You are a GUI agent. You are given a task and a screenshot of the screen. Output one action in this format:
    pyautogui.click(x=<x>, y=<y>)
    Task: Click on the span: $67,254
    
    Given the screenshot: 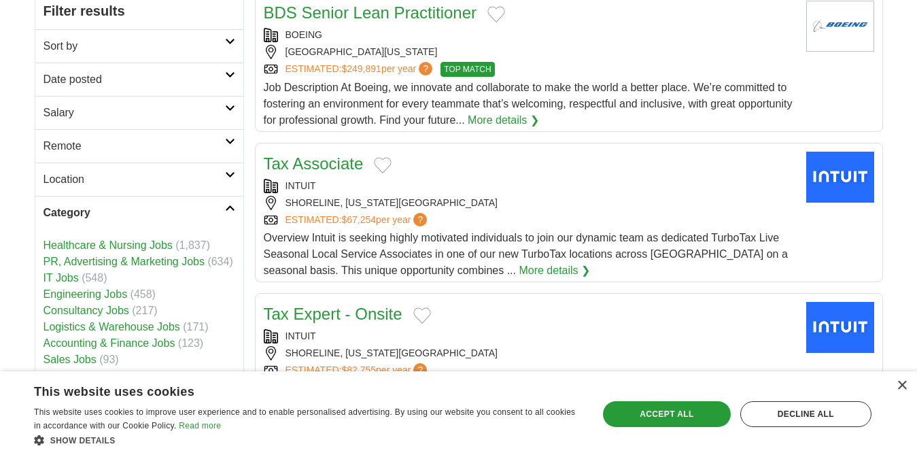 What is the action you would take?
    pyautogui.click(x=358, y=220)
    